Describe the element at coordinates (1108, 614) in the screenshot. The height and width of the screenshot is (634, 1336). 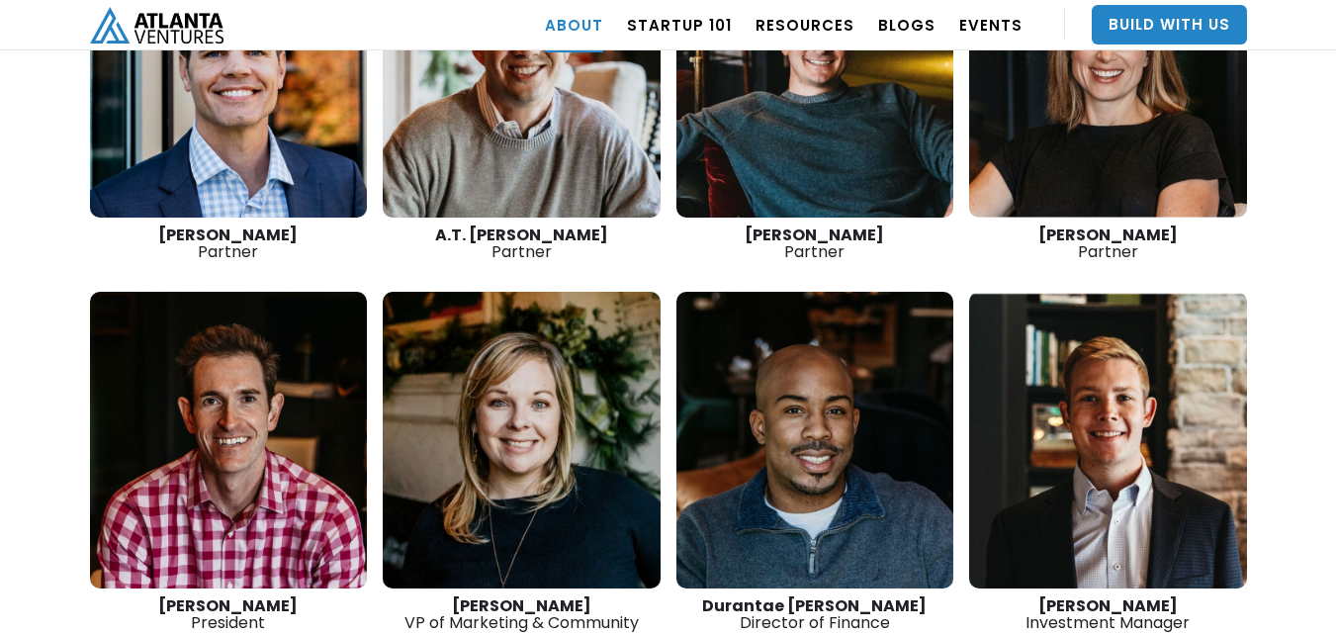
I see `div: Investment Manager` at that location.